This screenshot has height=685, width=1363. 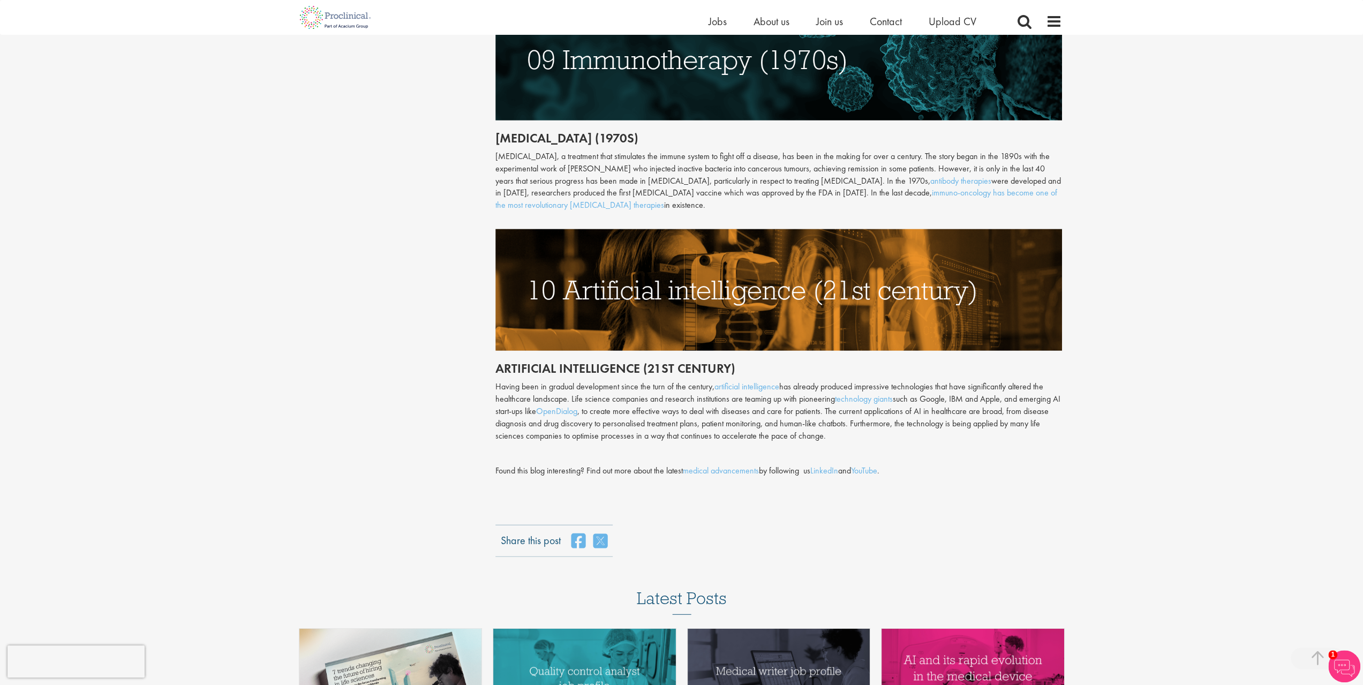 What do you see at coordinates (886, 21) in the screenshot?
I see `span: Contact` at bounding box center [886, 21].